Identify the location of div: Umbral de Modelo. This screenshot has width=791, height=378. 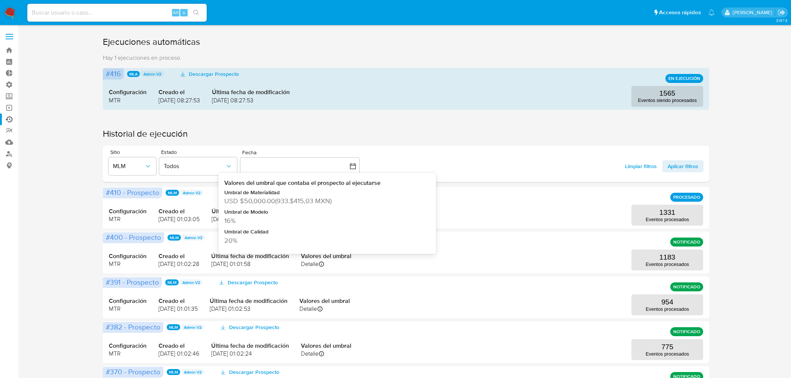
(323, 212).